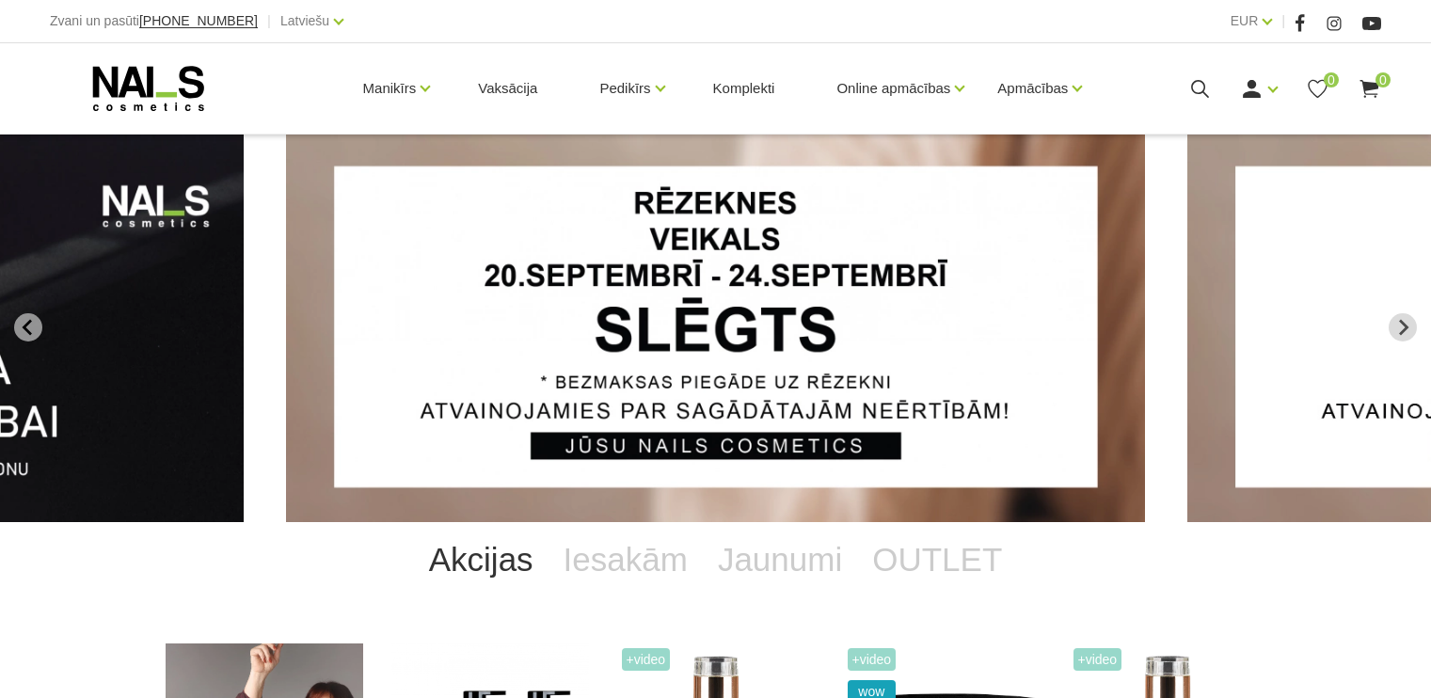 This screenshot has width=1431, height=698. Describe the element at coordinates (1403, 327) in the screenshot. I see `button: Next slide` at that location.